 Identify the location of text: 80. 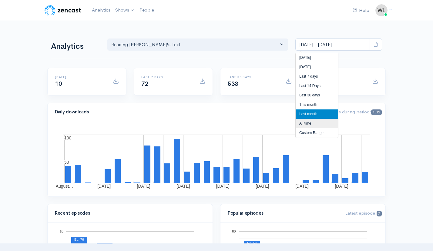
(234, 231).